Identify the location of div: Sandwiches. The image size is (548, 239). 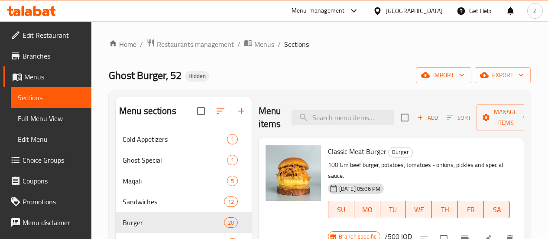
(173, 201).